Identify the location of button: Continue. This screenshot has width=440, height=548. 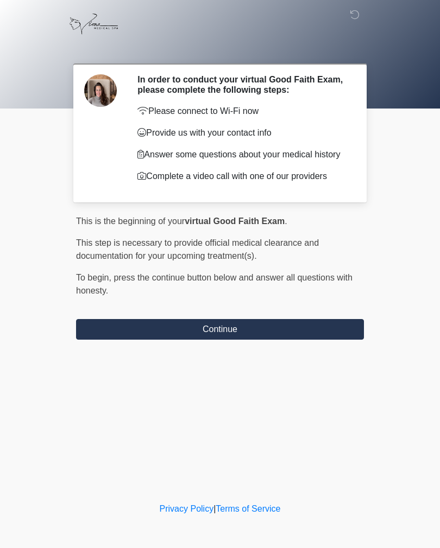
(220, 329).